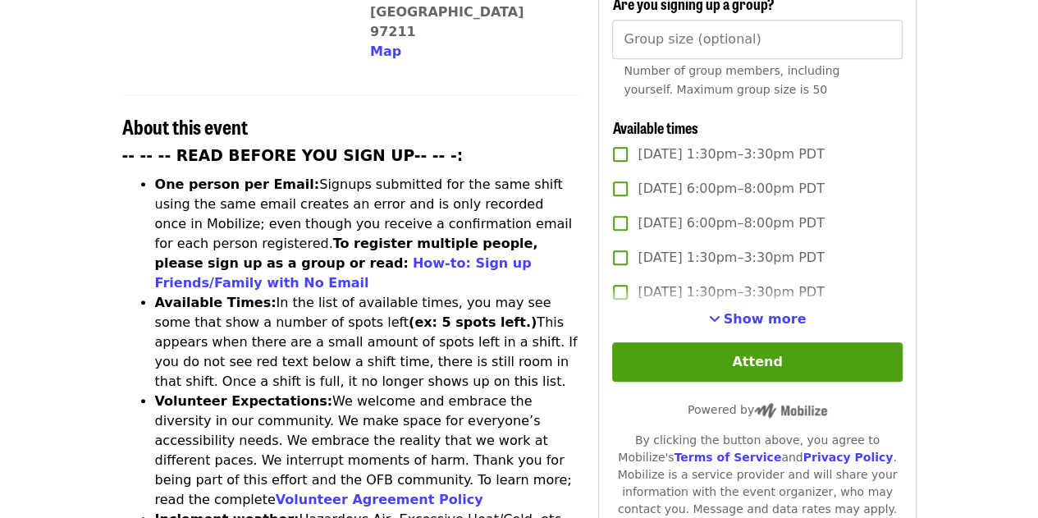 The height and width of the screenshot is (518, 1038). I want to click on span: Show more, so click(765, 318).